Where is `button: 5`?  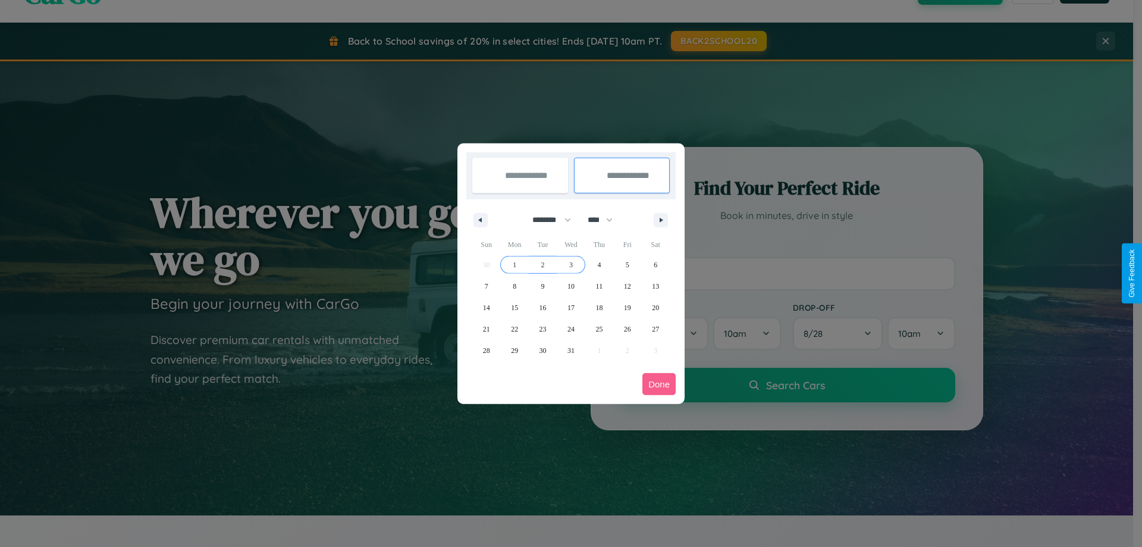
button: 5 is located at coordinates (627, 265).